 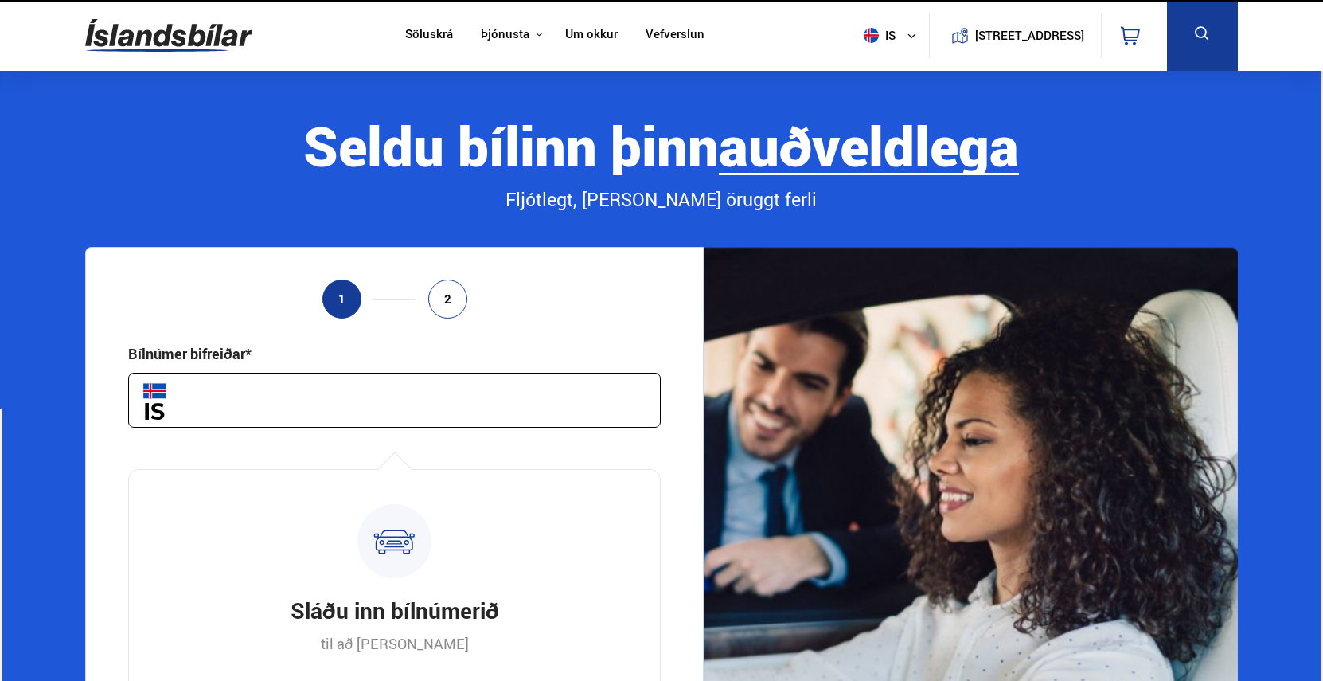 What do you see at coordinates (661, 145) in the screenshot?
I see `div: Seldu bílinn þinn` at bounding box center [661, 145].